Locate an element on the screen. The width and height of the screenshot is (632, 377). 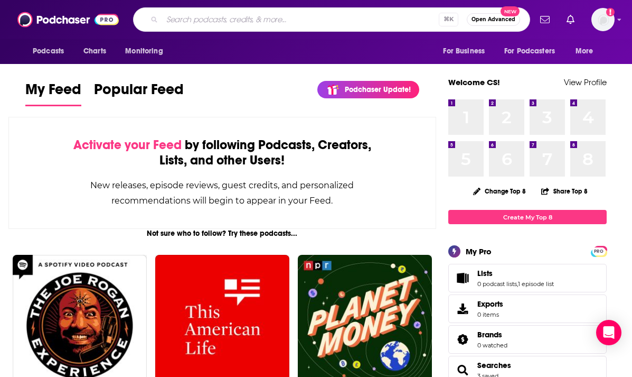
a: Charts is located at coordinates (95, 51).